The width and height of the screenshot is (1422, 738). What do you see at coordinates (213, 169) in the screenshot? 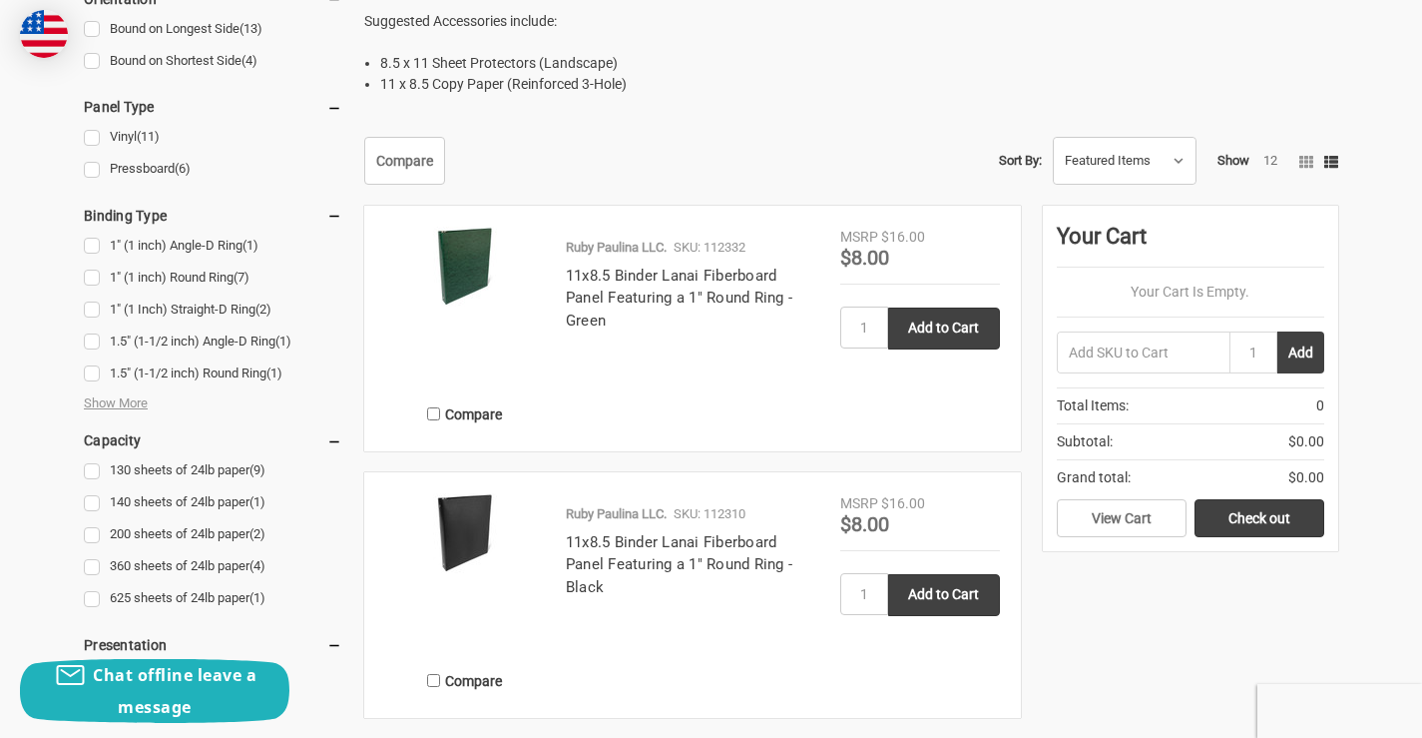
I see `a: Pressboard` at bounding box center [213, 169].